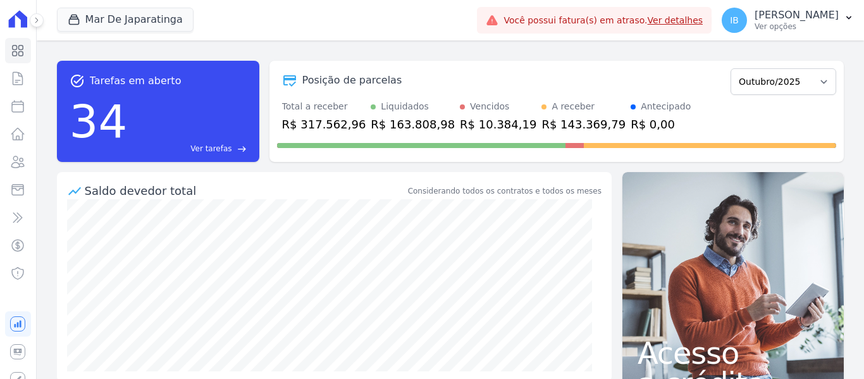 Image resolution: width=864 pixels, height=379 pixels. What do you see at coordinates (99, 121) in the screenshot?
I see `div: 34` at bounding box center [99, 121].